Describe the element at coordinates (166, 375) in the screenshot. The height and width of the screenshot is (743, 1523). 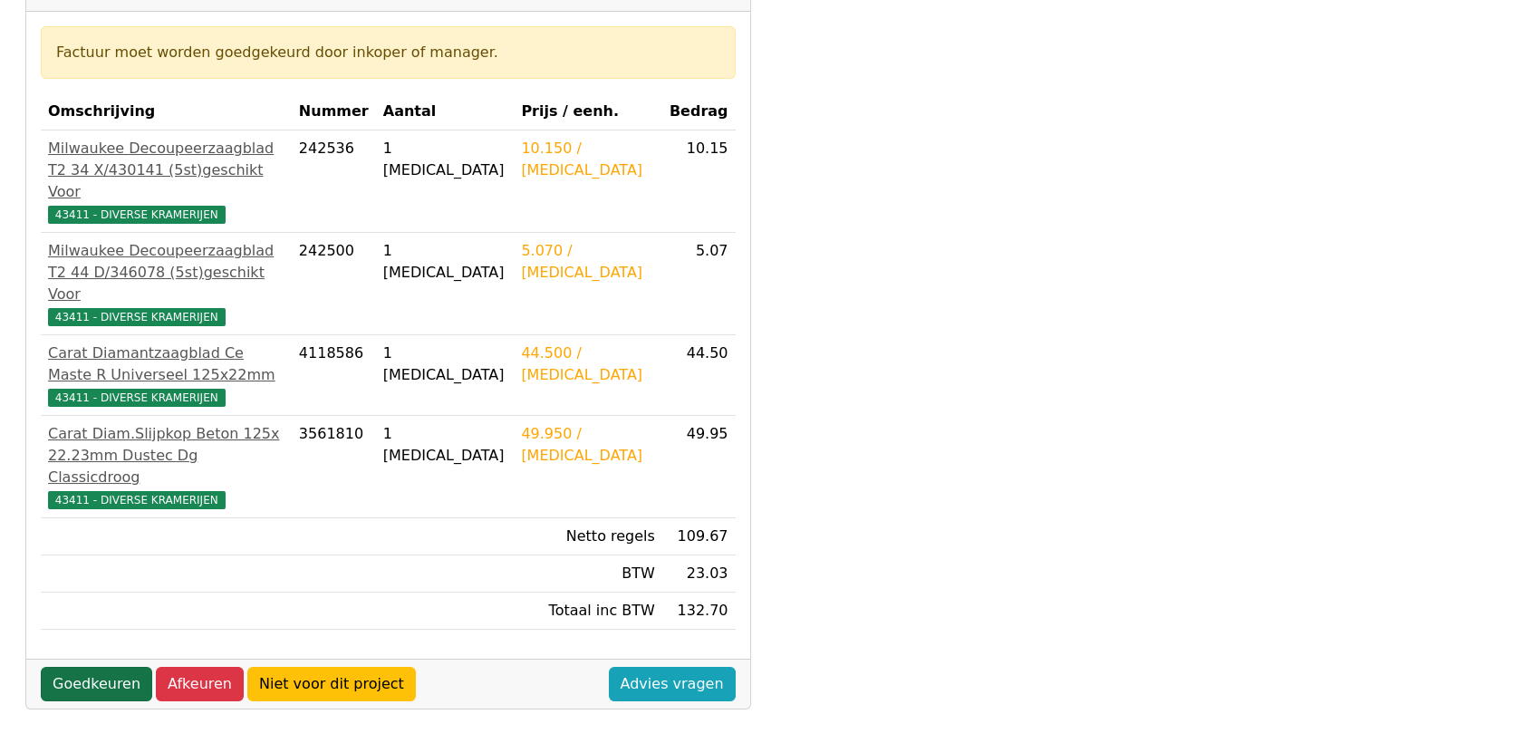
I see `a: Carat Diamantzaagblad Ce Maste R Universeel 125x22mm43411 - DIVERSE KRAMERIJEN` at that location.